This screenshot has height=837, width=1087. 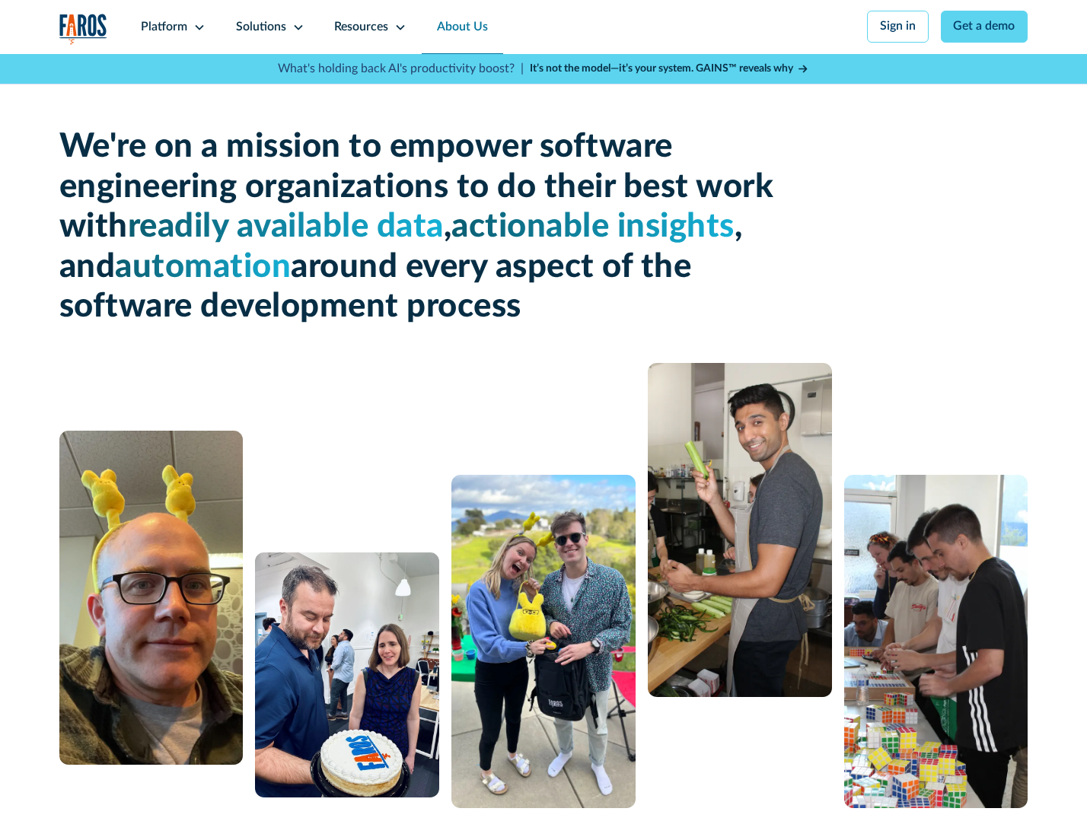 I want to click on a: Get a demo, so click(x=984, y=27).